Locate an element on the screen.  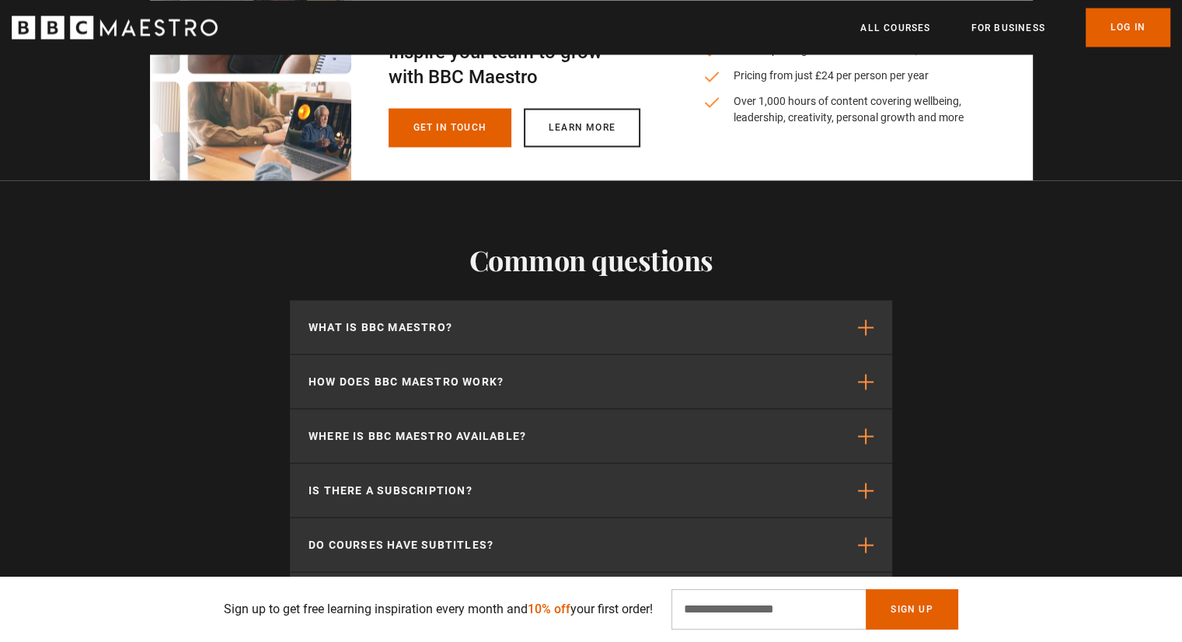
h2: Inspire your team to grow with BBC Maestro is located at coordinates (515, 65).